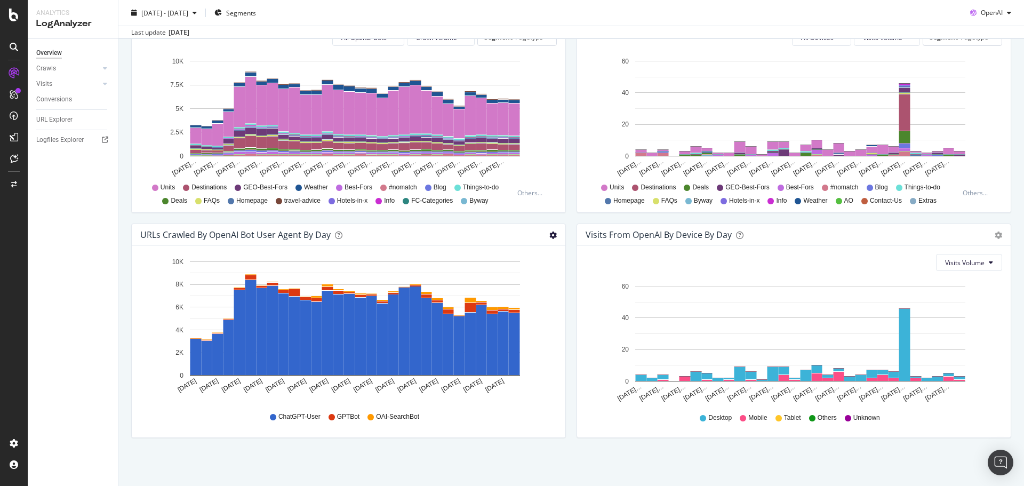  What do you see at coordinates (73, 99) in the screenshot?
I see `a: Conversions` at bounding box center [73, 99].